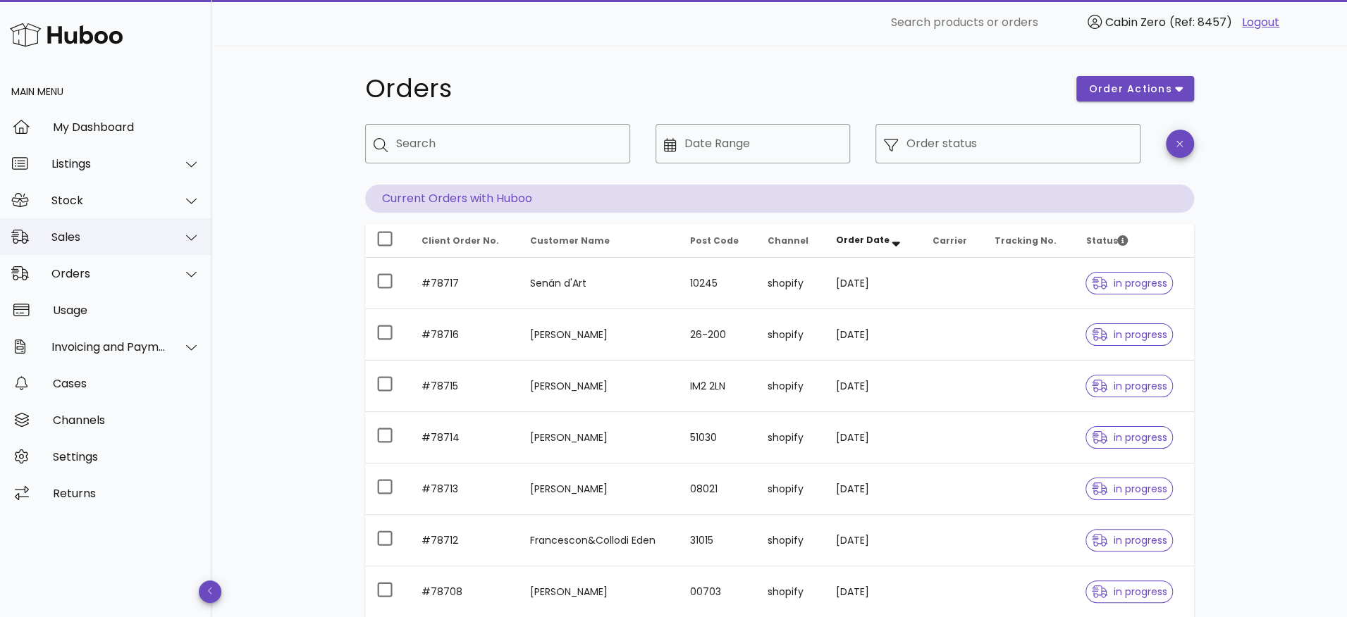 This screenshot has height=617, width=1347. What do you see at coordinates (598, 541) in the screenshot?
I see `td: Francescon&Collodi Eden` at bounding box center [598, 541].